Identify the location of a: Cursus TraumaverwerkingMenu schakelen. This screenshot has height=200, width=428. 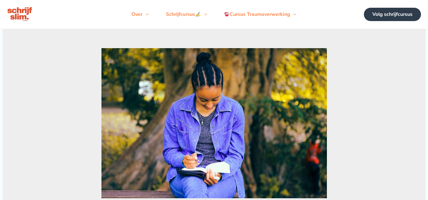
(260, 14).